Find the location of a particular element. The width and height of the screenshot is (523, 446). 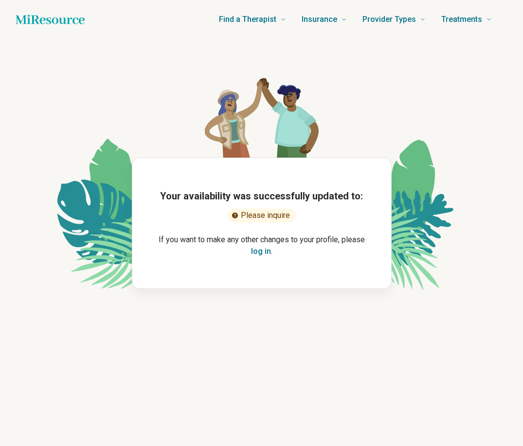

span: Treatments is located at coordinates (462, 19).